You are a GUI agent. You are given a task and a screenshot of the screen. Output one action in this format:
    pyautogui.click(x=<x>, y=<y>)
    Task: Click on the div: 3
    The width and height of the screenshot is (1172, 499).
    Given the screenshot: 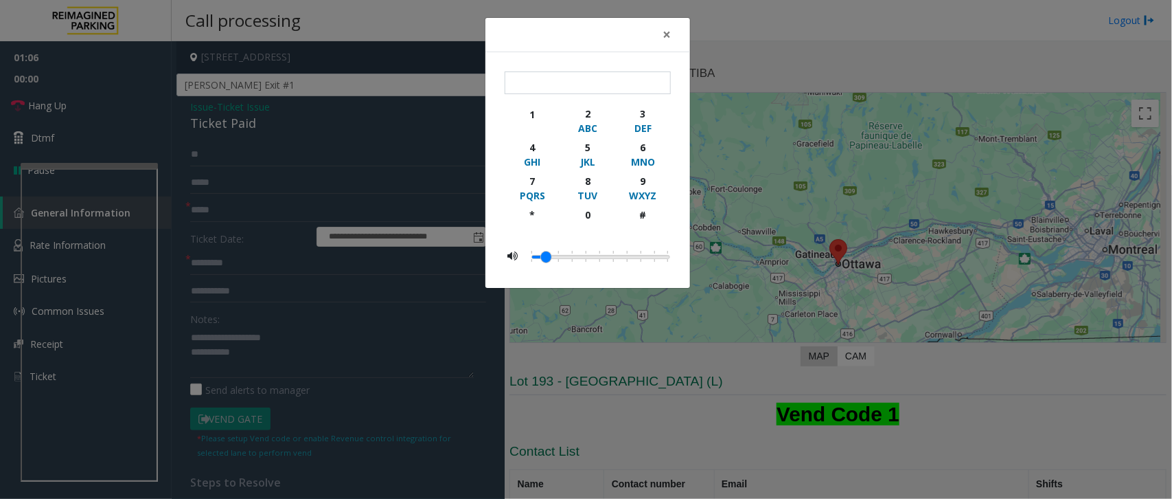 What is the action you would take?
    pyautogui.click(x=643, y=113)
    